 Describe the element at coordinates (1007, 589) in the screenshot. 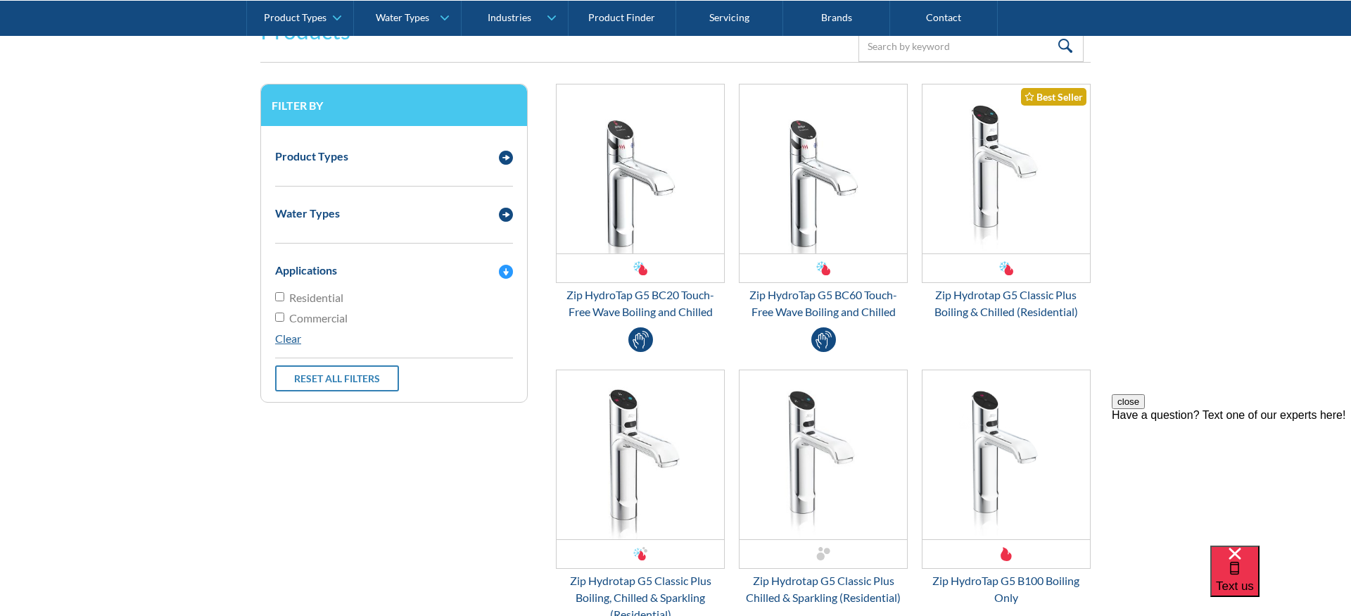

I see `div: Zip HydroTap G5 B100 Boiling Only` at that location.